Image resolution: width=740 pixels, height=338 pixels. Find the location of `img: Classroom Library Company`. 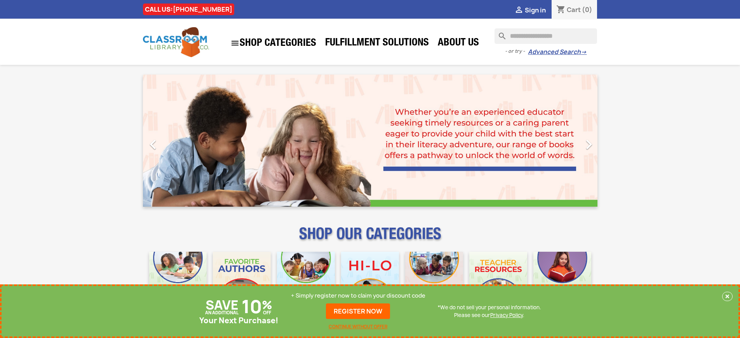

img: Classroom Library Company is located at coordinates (176, 42).